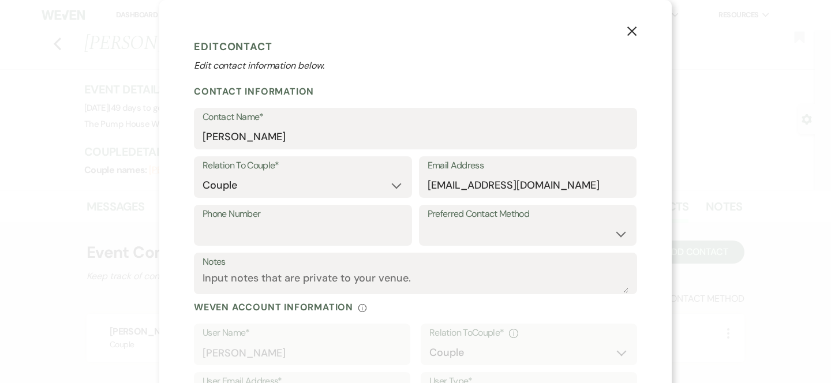 The image size is (831, 383). Describe the element at coordinates (415, 91) in the screenshot. I see `h2: Contact Information` at that location.